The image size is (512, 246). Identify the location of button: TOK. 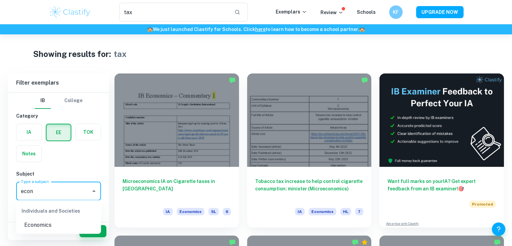
(88, 132).